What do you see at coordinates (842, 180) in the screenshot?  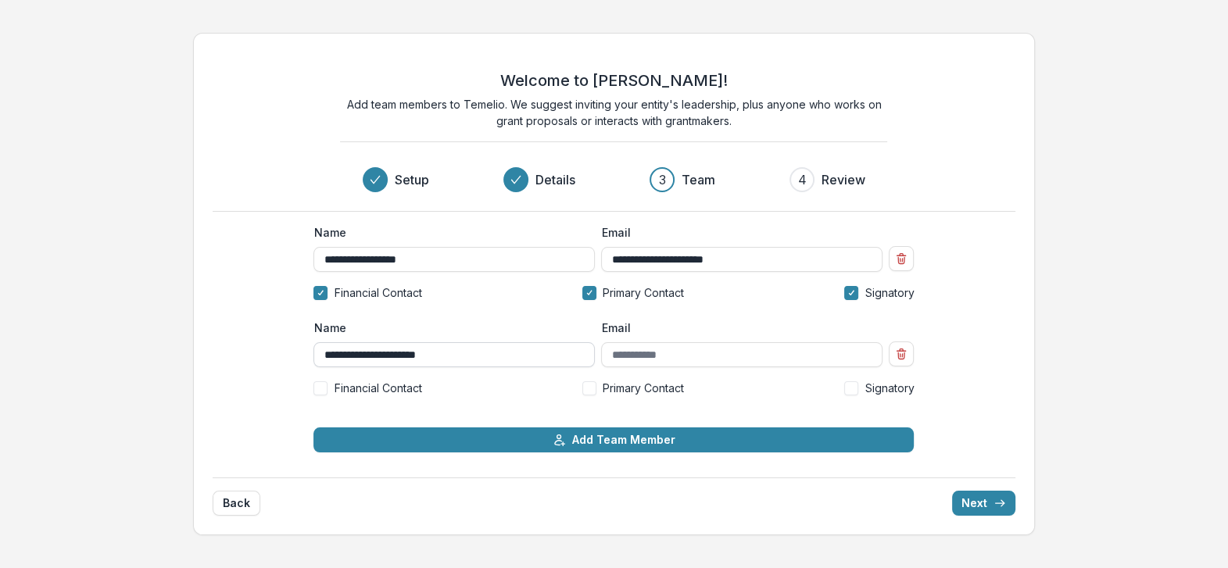 I see `h3: Review` at bounding box center [842, 180].